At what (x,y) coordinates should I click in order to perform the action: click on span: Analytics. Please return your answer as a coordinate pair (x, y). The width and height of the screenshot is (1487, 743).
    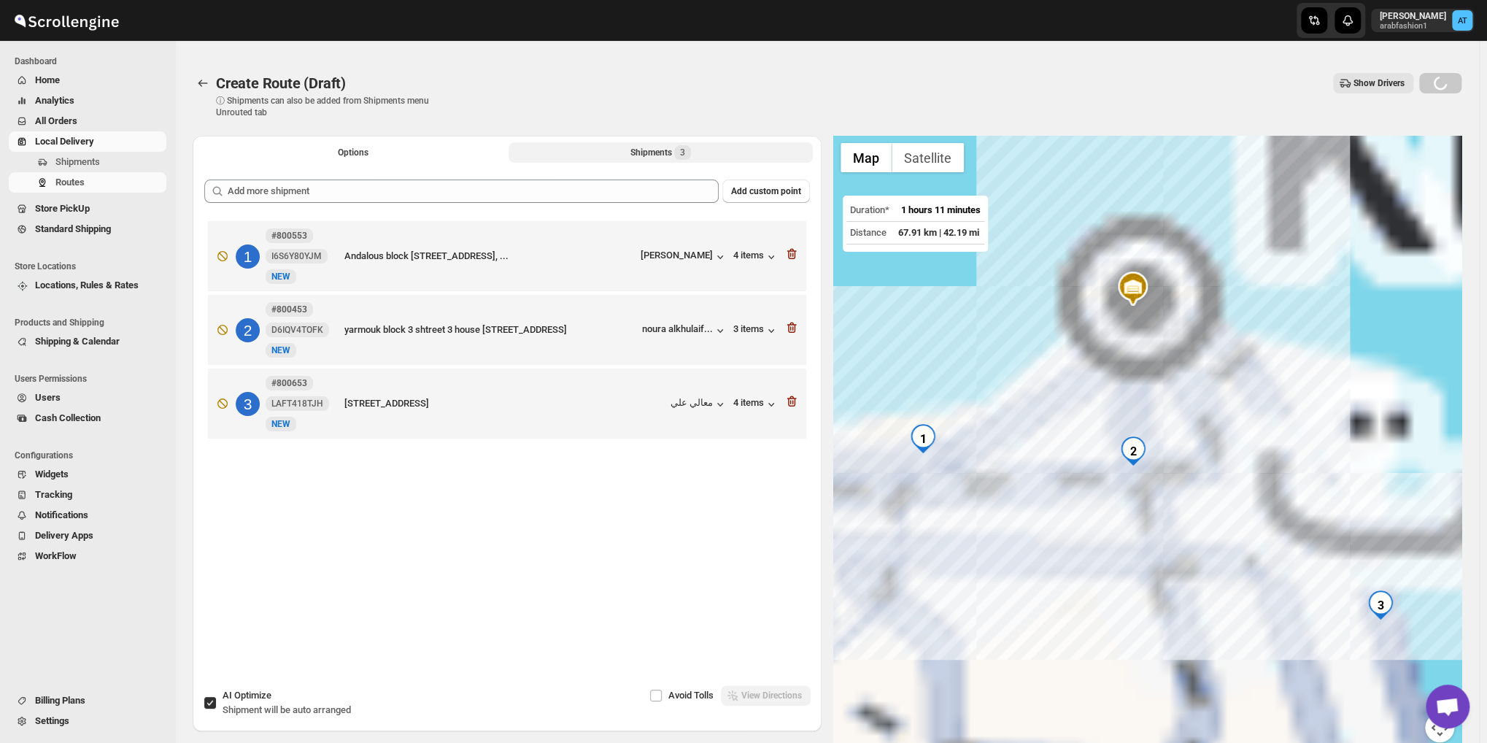
    Looking at the image, I should click on (55, 100).